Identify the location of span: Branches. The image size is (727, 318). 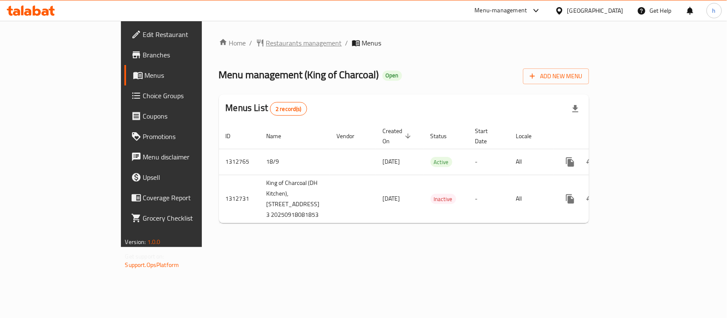
(189, 55).